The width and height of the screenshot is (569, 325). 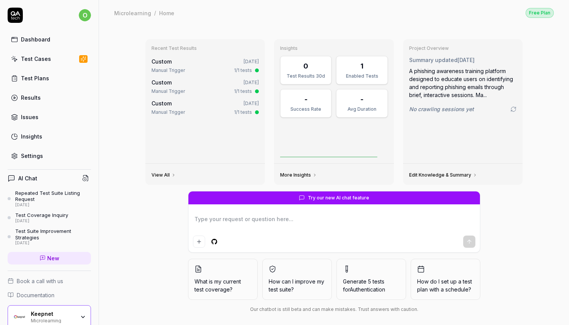 What do you see at coordinates (298, 175) in the screenshot?
I see `a: More Insights` at bounding box center [298, 175].